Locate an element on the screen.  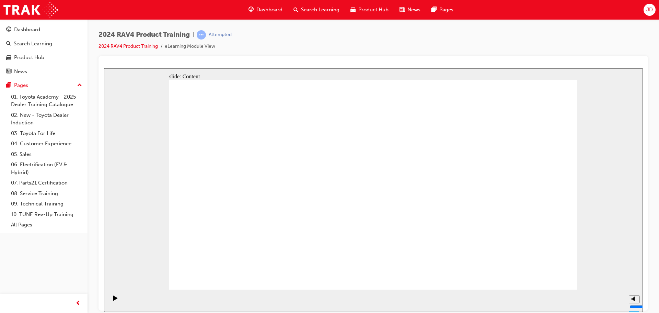
span: JD is located at coordinates (650, 10).